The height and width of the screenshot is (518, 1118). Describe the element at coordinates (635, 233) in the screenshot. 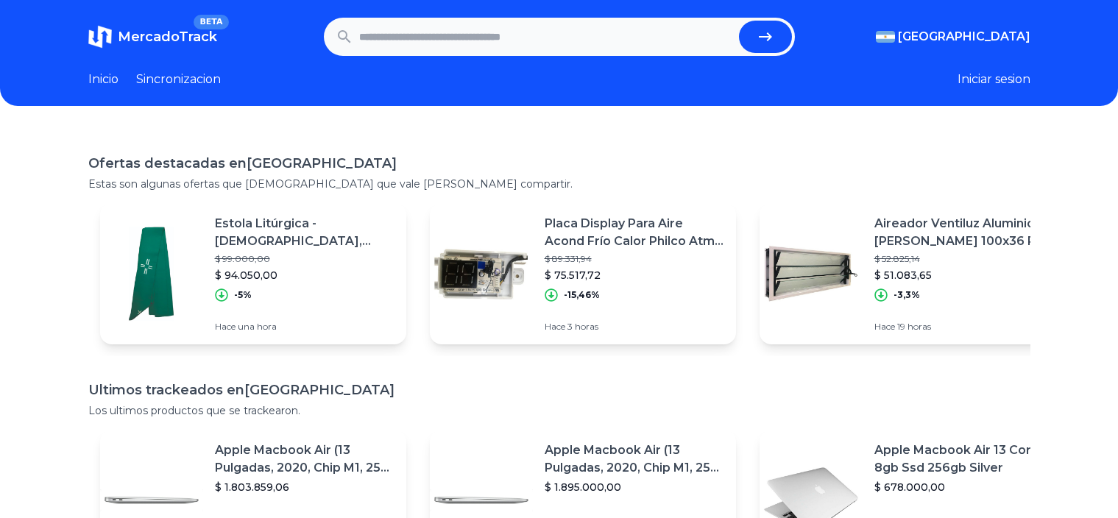

I see `p: Placa Display Para Aire Acond Frío Calor Philco Atma Siam` at that location.